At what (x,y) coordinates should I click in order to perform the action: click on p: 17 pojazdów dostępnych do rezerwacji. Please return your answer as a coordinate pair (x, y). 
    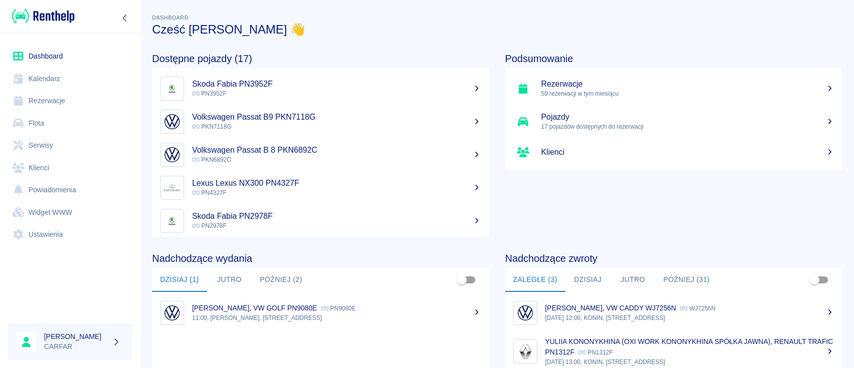
    Looking at the image, I should click on (688, 127).